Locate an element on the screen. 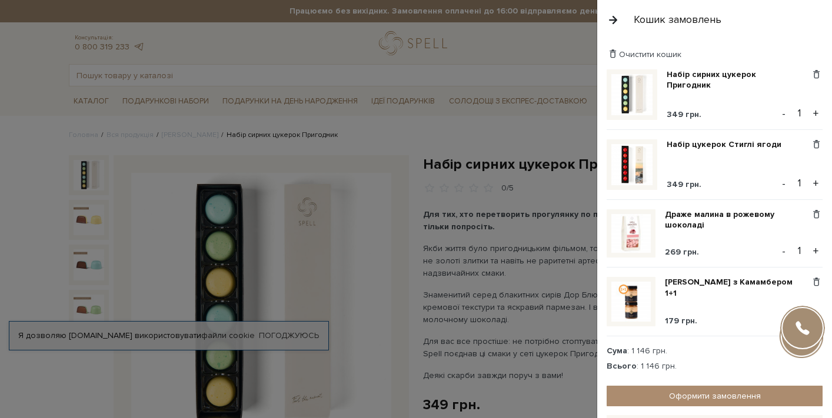 This screenshot has height=418, width=832. span: 269 грн. is located at coordinates (682, 252).